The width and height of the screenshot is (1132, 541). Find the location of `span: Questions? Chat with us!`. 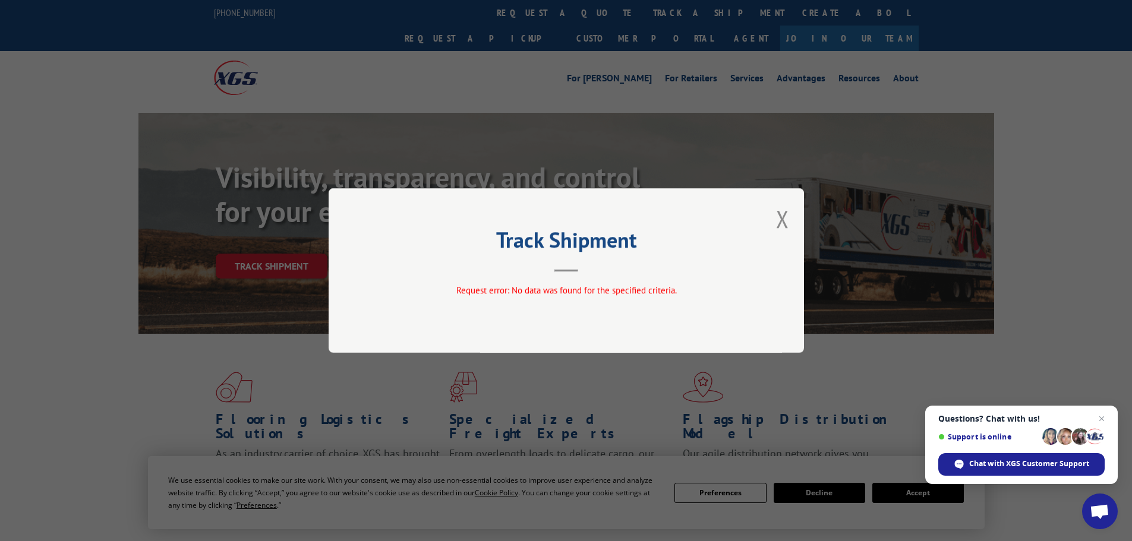

span: Questions? Chat with us! is located at coordinates (1021, 419).